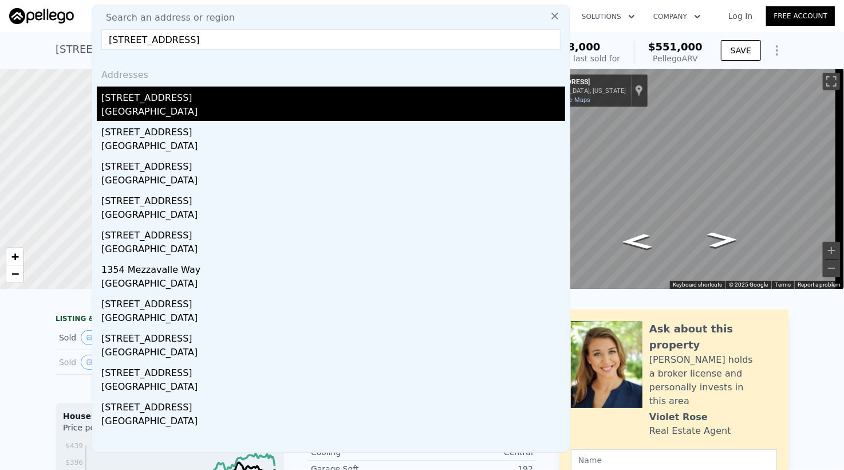 This screenshot has height=470, width=844. What do you see at coordinates (170, 320) in the screenshot?
I see `div: LISTING & SALE HISTORY` at bounding box center [170, 320].